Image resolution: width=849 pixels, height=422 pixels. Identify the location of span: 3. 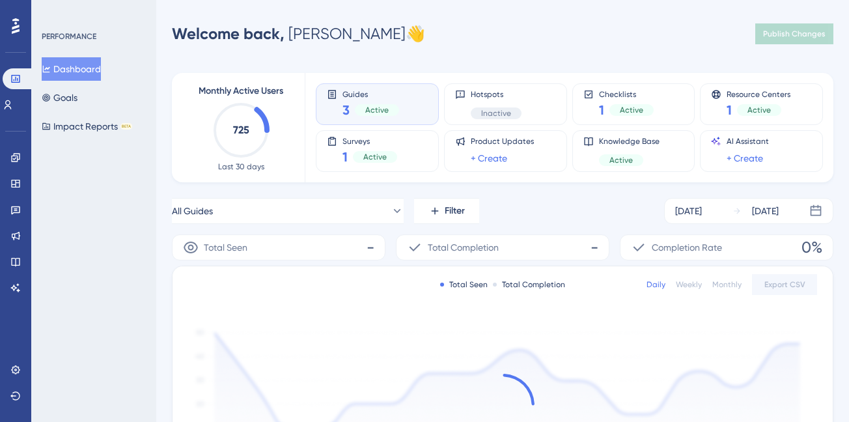
(346, 110).